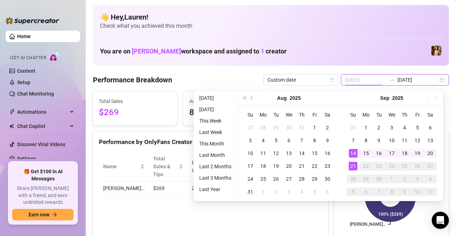 Image resolution: width=456 pixels, height=236 pixels. What do you see at coordinates (289, 166) in the screenshot?
I see `div: 20` at bounding box center [289, 166].